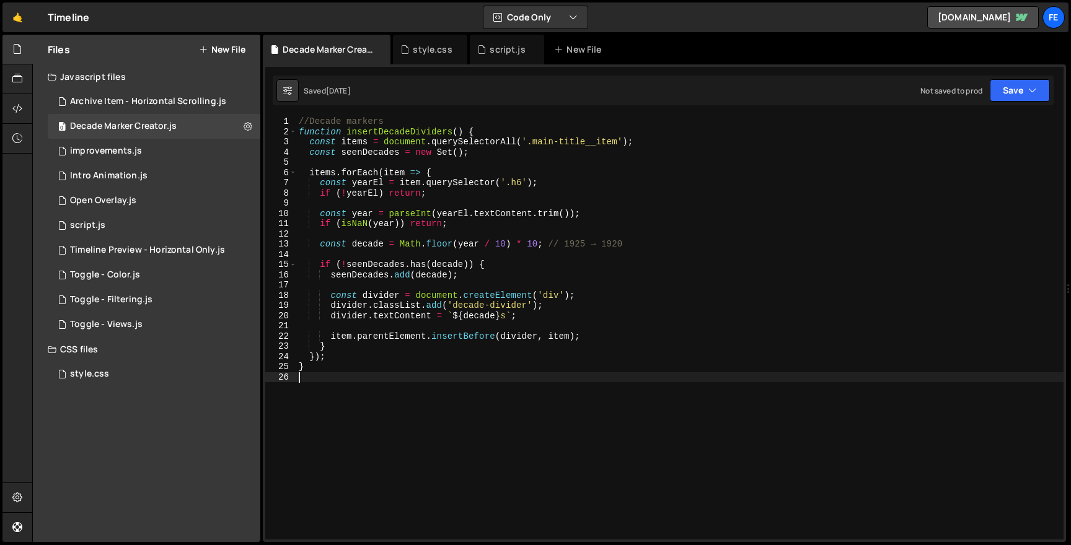  Describe the element at coordinates (281, 152) in the screenshot. I see `div: 4` at that location.